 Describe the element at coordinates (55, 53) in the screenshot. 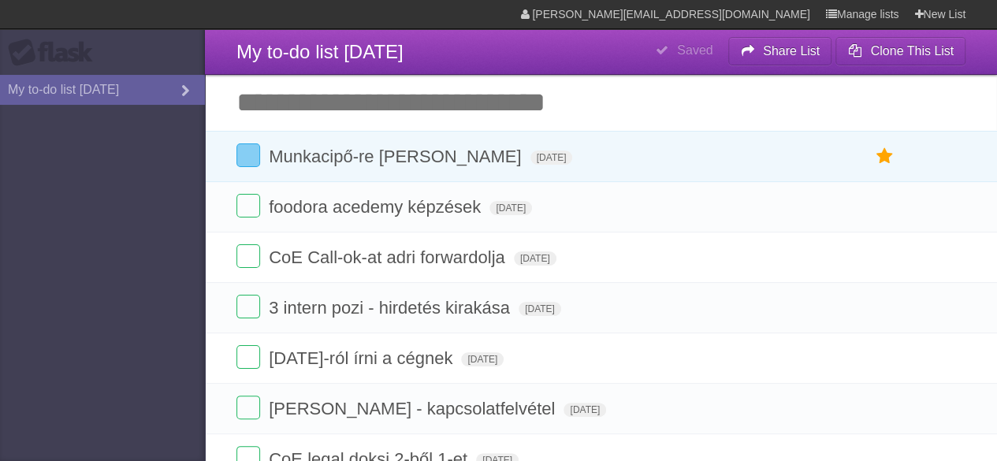

I see `div: Flask` at that location.